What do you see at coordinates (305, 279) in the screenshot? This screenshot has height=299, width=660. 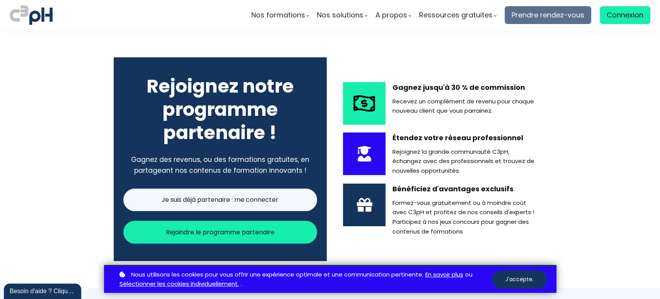 I see `p: ou .` at bounding box center [305, 279].